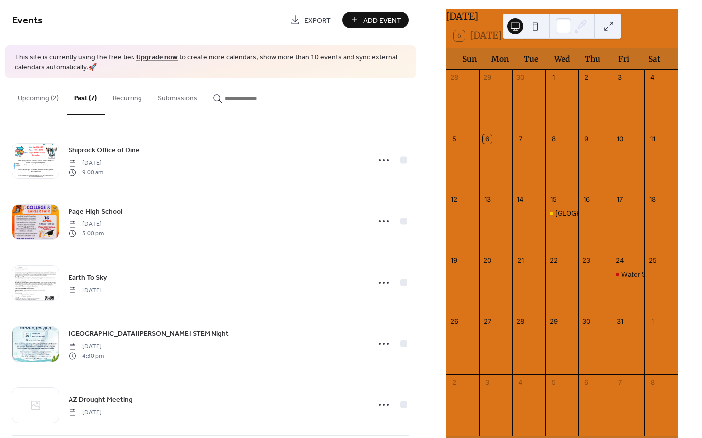  What do you see at coordinates (382, 20) in the screenshot?
I see `span: Add Event` at bounding box center [382, 20].